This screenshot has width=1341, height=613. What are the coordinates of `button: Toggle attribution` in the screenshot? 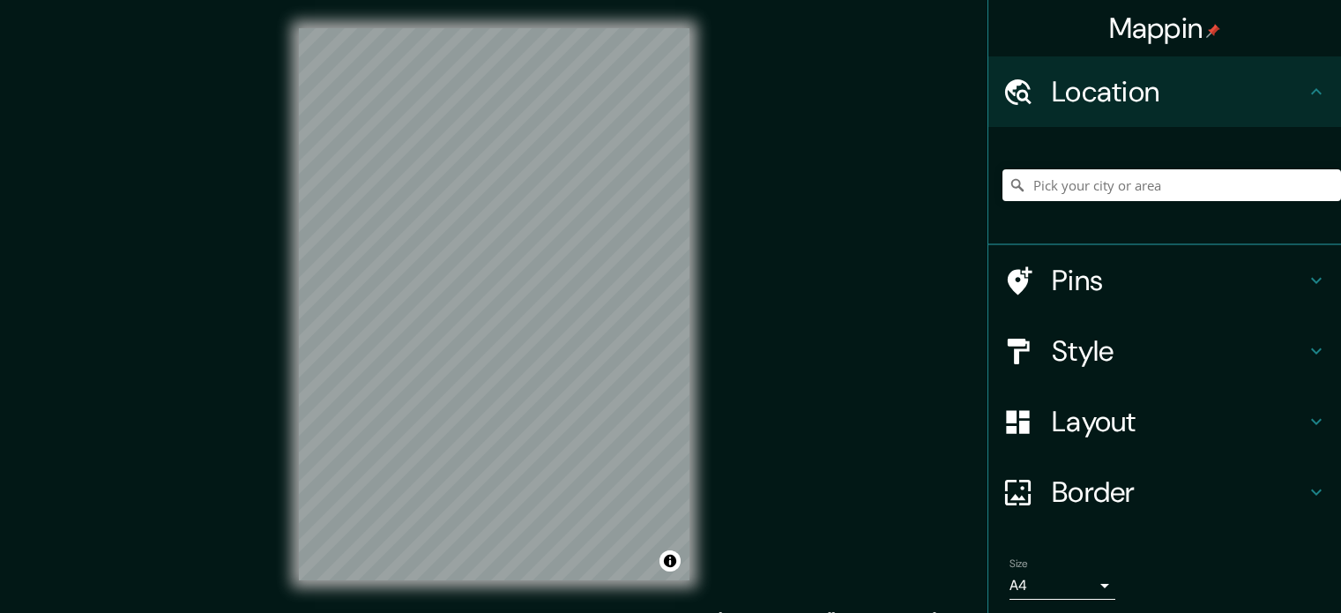 It's located at (670, 561).